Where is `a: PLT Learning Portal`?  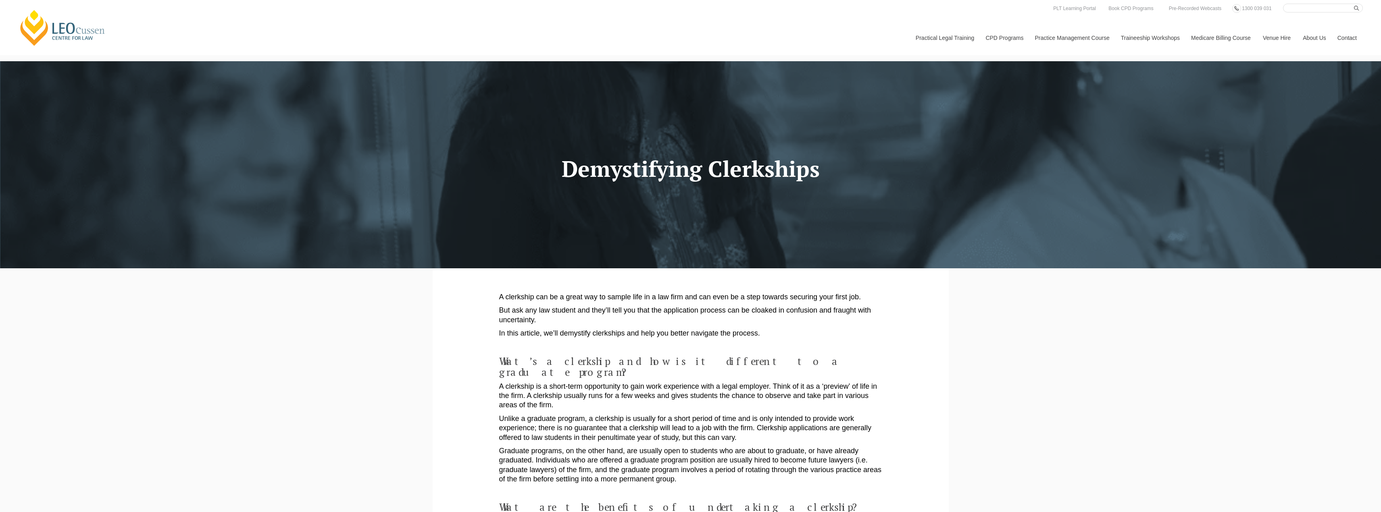 a: PLT Learning Portal is located at coordinates (1074, 8).